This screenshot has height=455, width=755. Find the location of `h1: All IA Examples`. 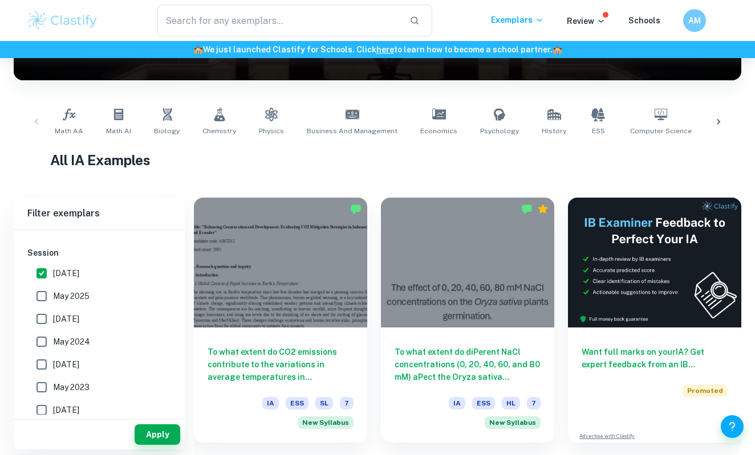

h1: All IA Examples is located at coordinates (377, 160).